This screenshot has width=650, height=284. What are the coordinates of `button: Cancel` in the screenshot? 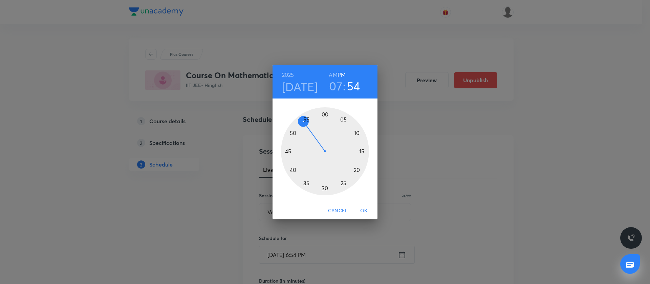 It's located at (338, 211).